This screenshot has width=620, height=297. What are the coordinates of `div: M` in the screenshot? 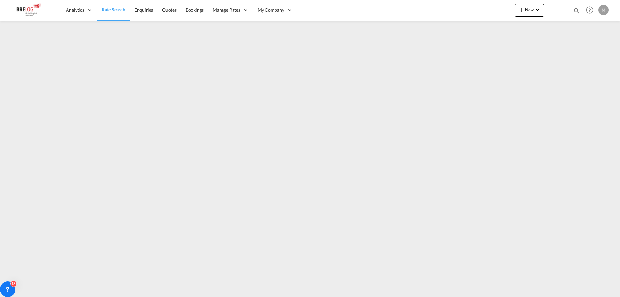 It's located at (604, 10).